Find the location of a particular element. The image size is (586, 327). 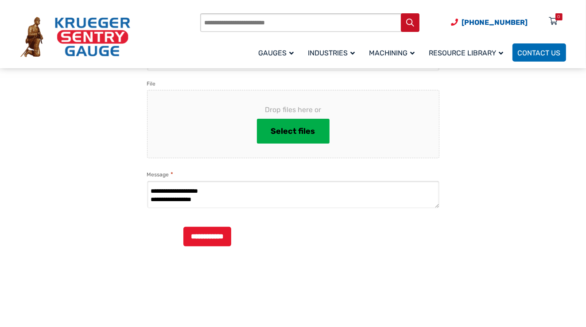

span: Resource Library is located at coordinates (466, 53).